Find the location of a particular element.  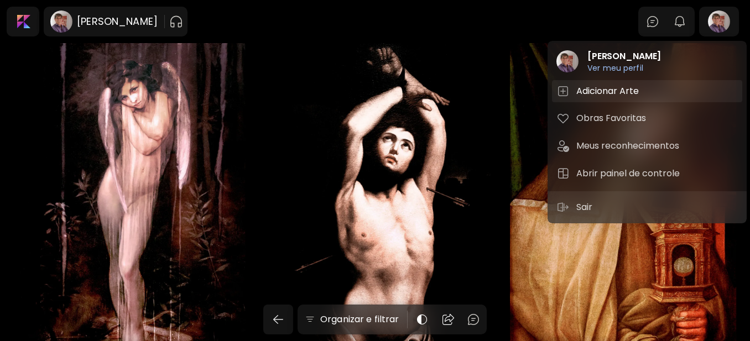

h6: Ver meu perfil is located at coordinates (624, 68).